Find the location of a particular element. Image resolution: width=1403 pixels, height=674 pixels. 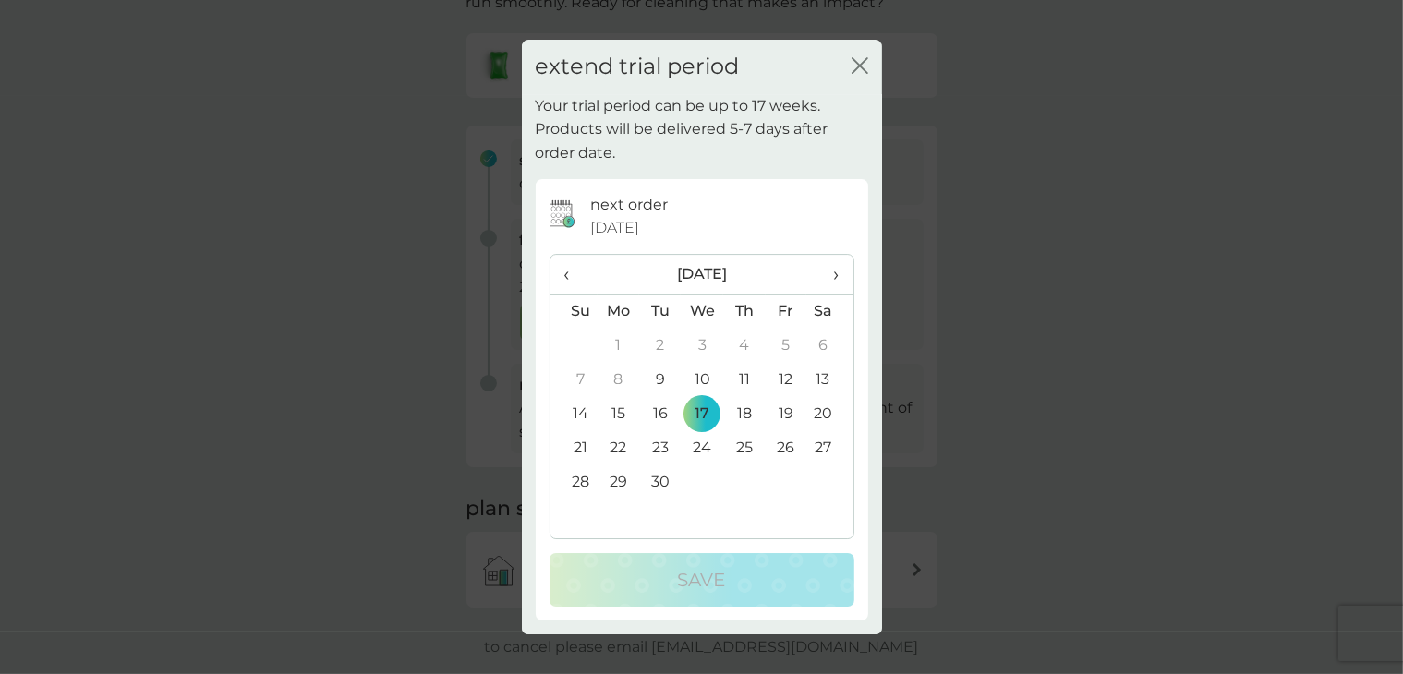

td: 23 is located at coordinates (660, 448).